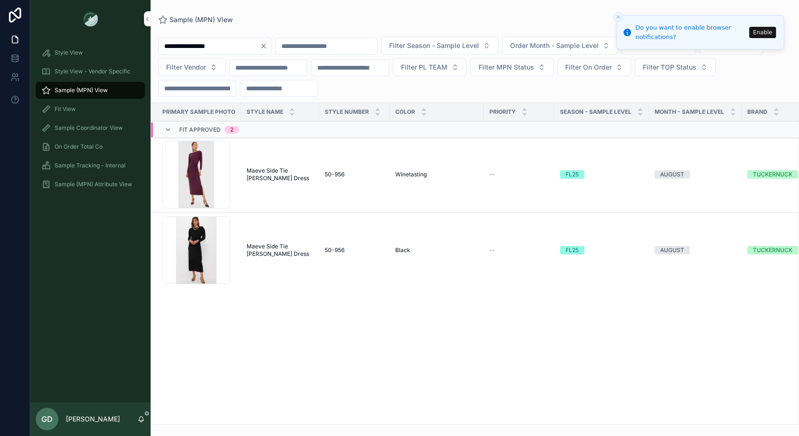  What do you see at coordinates (92, 72) in the screenshot?
I see `span: Style View - Vendor Specific` at bounding box center [92, 72].